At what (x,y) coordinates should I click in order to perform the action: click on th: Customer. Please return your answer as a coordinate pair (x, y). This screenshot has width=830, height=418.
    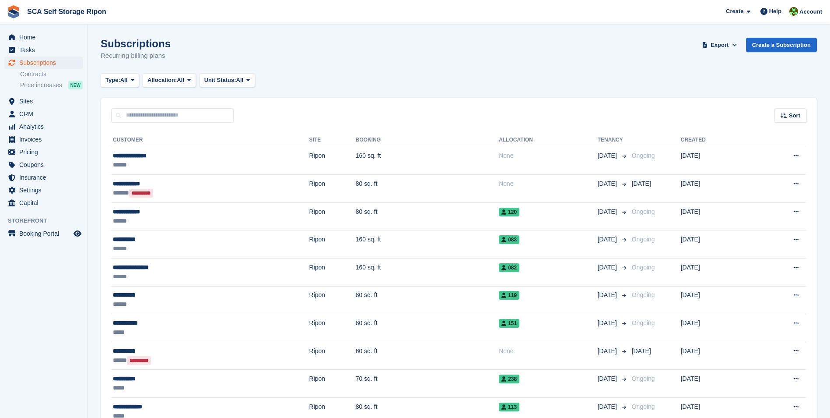
    Looking at the image, I should click on (210, 140).